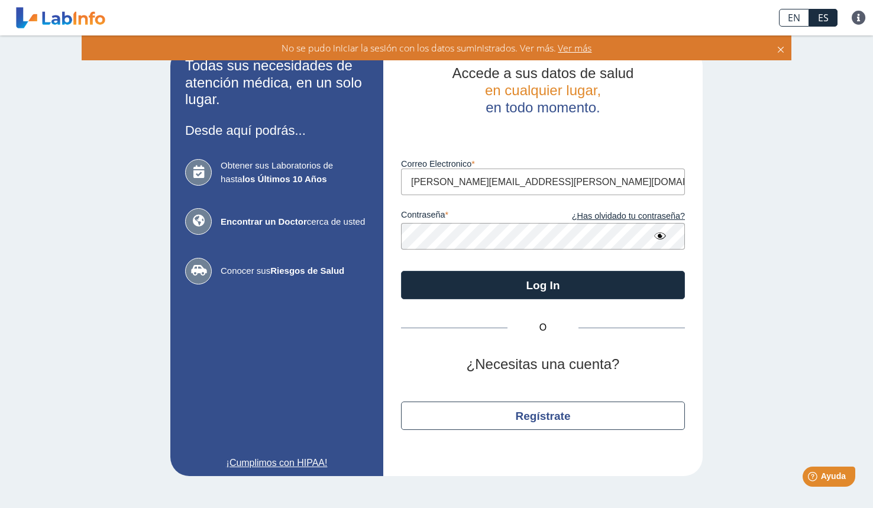 The height and width of the screenshot is (508, 873). I want to click on span: en todo momento., so click(542, 107).